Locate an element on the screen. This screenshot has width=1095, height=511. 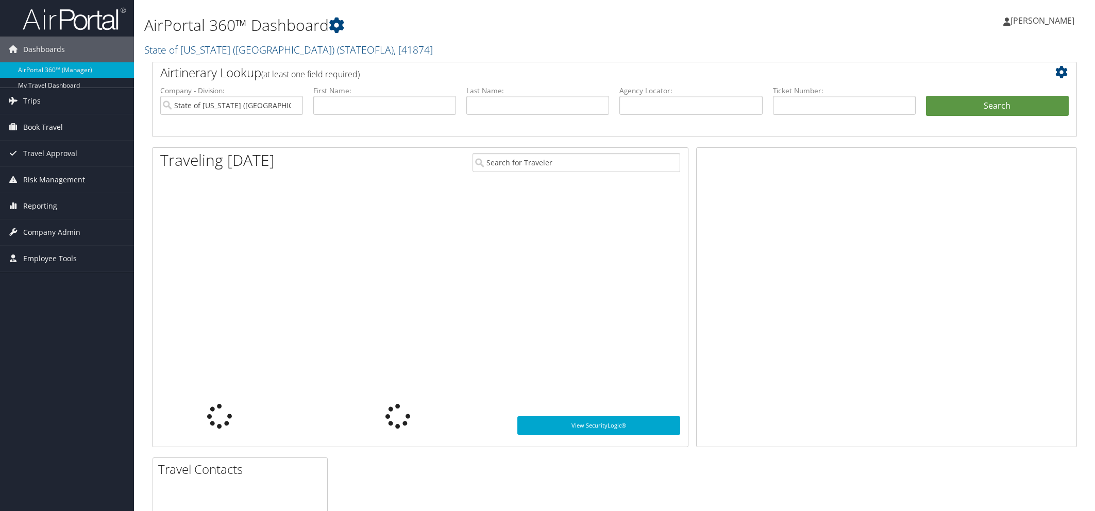
span: Reporting is located at coordinates (40, 206).